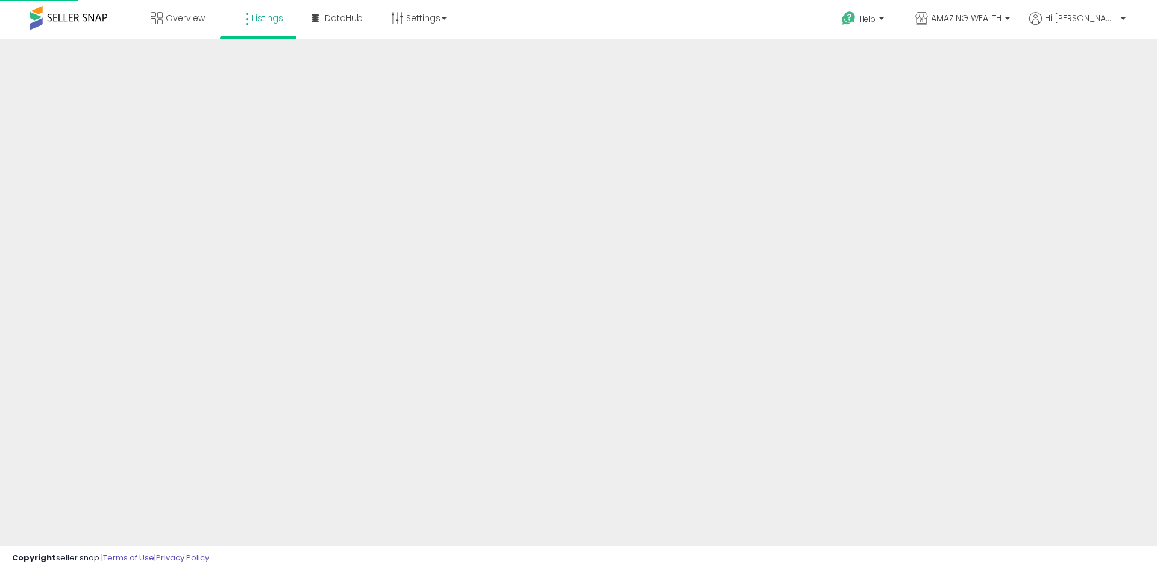  What do you see at coordinates (344, 18) in the screenshot?
I see `span: DataHub` at bounding box center [344, 18].